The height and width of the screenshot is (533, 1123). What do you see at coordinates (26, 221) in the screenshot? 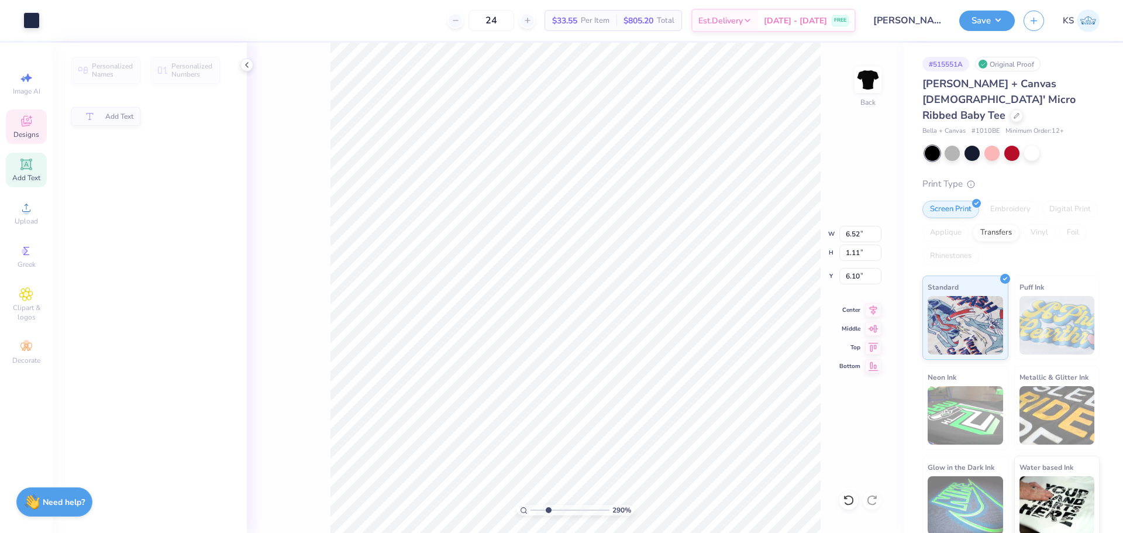
I see `span: Upload` at bounding box center [26, 221].